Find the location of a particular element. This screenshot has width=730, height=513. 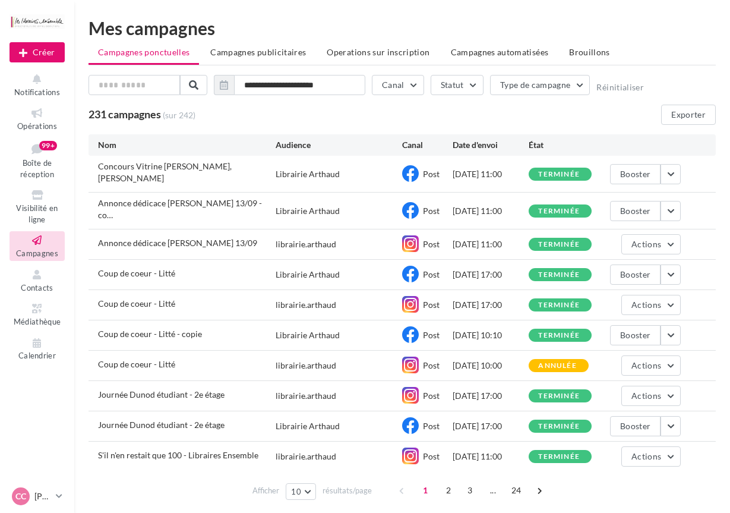

span: Coup de coeur - Litté - copie is located at coordinates (150, 333).